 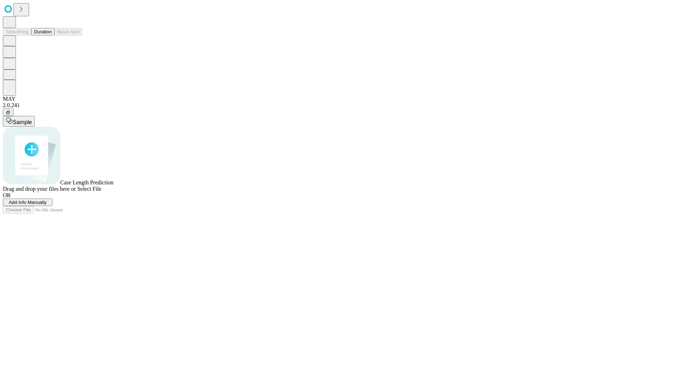 I want to click on button: Add Info Manually, so click(x=28, y=202).